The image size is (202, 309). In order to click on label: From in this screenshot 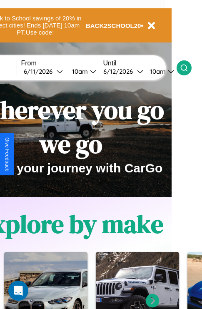, I will do `click(60, 63)`.